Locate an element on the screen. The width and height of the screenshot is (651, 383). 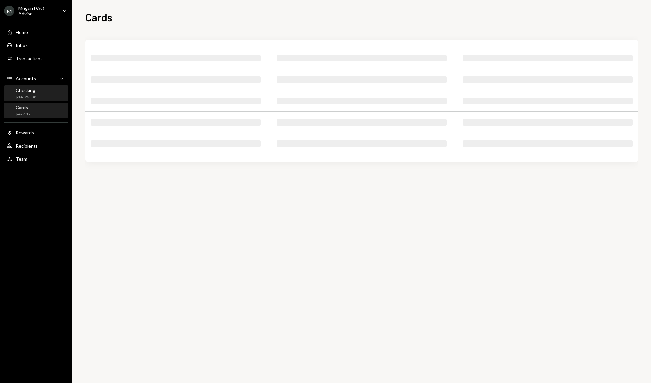
a: Team is located at coordinates (36, 159).